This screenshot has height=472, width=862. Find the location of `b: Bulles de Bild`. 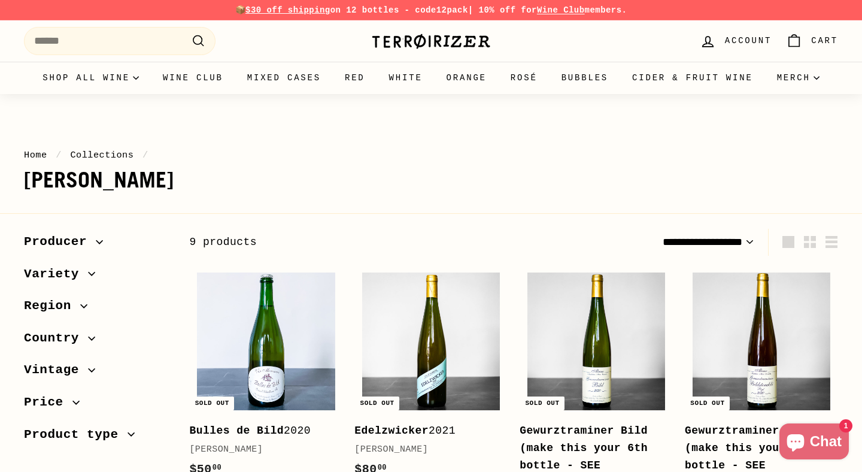

b: Bulles de Bild is located at coordinates (237, 431).